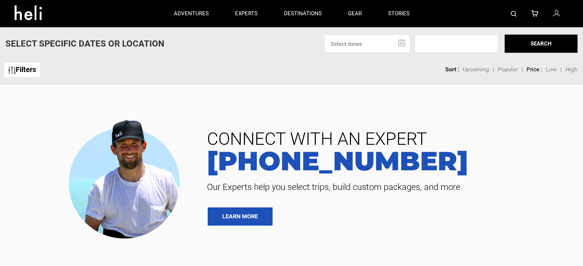 This screenshot has height=266, width=583. What do you see at coordinates (514, 14) in the screenshot?
I see `img: search-bar-icon.svg` at bounding box center [514, 14].